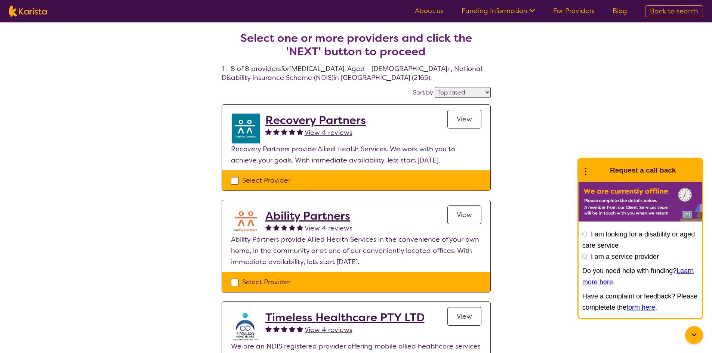 The height and width of the screenshot is (353, 712). I want to click on label: I am looking for a disability or aged care service, so click(639, 240).